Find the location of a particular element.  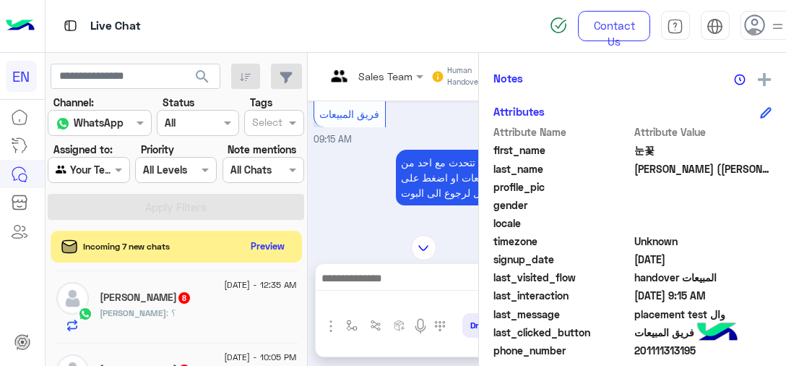

span: last_clicked_button is located at coordinates (562, 332).